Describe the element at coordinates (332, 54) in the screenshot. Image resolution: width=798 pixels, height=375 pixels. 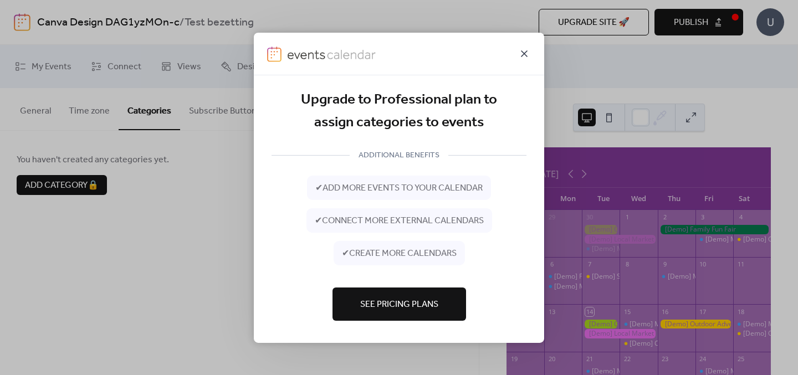
I see `img: logo-type` at that location.